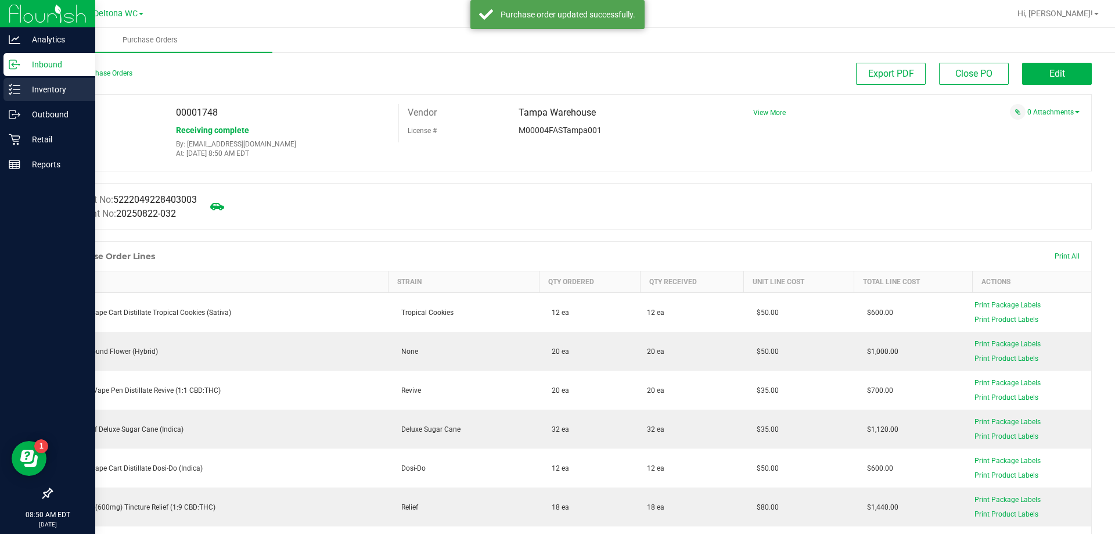 Image resolution: width=1115 pixels, height=534 pixels. I want to click on span: M00004FASTampa001, so click(560, 130).